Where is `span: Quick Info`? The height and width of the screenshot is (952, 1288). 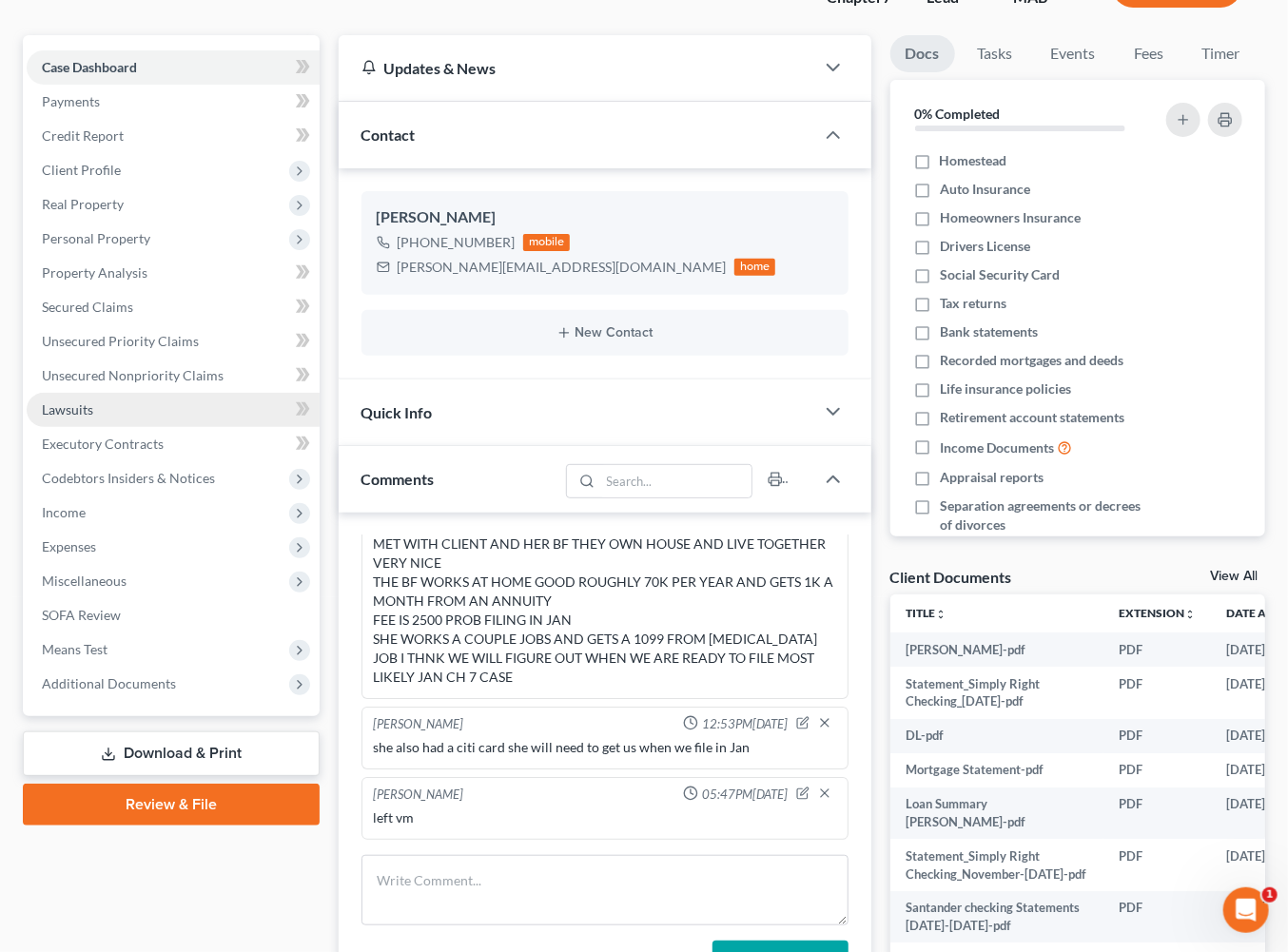 span: Quick Info is located at coordinates (397, 412).